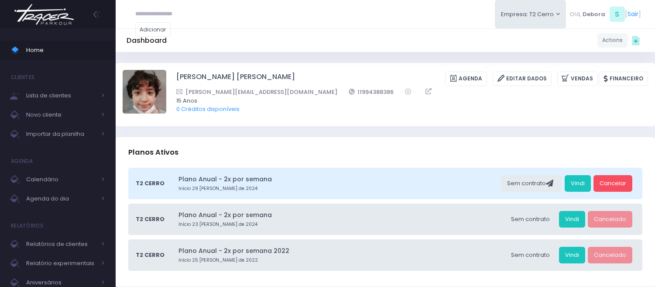 This screenshot has height=287, width=655. What do you see at coordinates (144, 92) in the screenshot?
I see `img: Tiago Mendes de Oliveira` at bounding box center [144, 92].